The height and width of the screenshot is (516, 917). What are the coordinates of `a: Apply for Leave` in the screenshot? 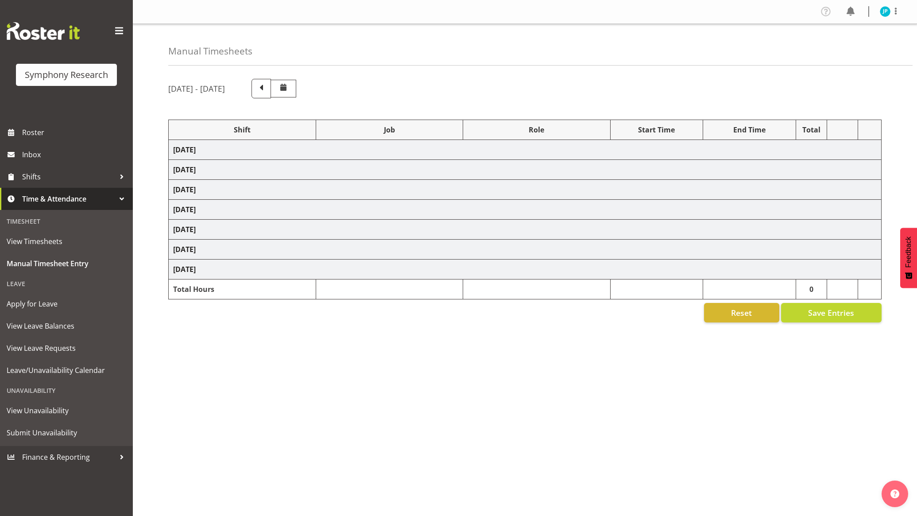 It's located at (66, 304).